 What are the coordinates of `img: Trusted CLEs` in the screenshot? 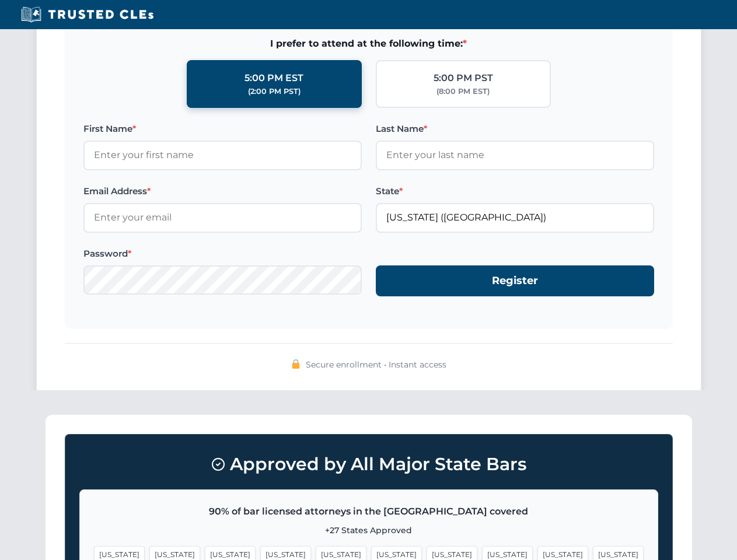 It's located at (87, 15).